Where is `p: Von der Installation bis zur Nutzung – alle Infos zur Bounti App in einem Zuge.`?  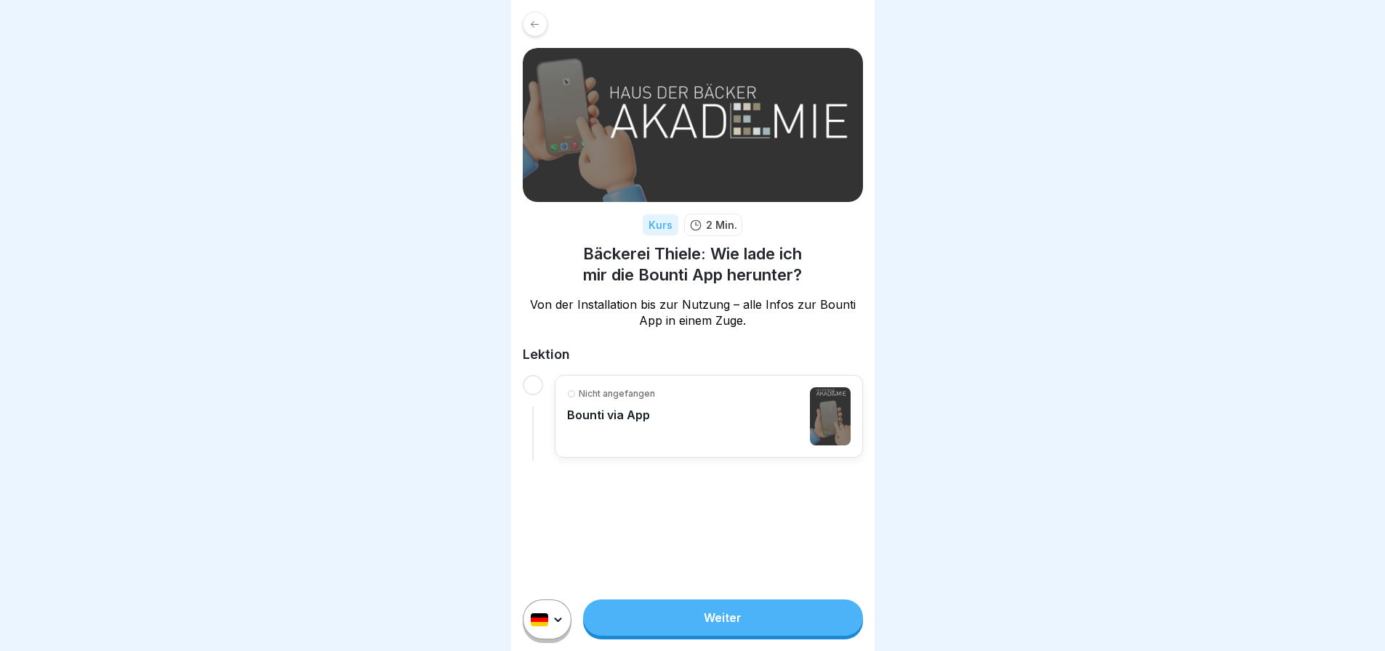 p: Von der Installation bis zur Nutzung – alle Infos zur Bounti App in einem Zuge. is located at coordinates (693, 313).